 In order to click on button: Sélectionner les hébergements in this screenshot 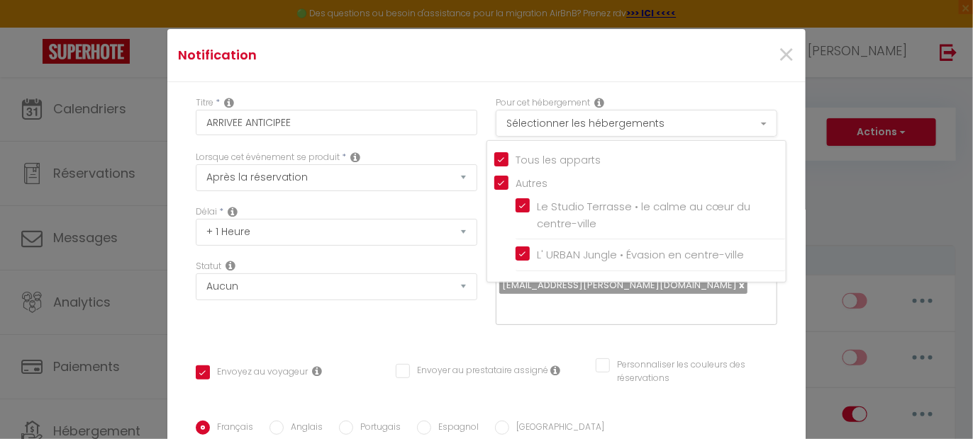, I will do `click(636, 123)`.